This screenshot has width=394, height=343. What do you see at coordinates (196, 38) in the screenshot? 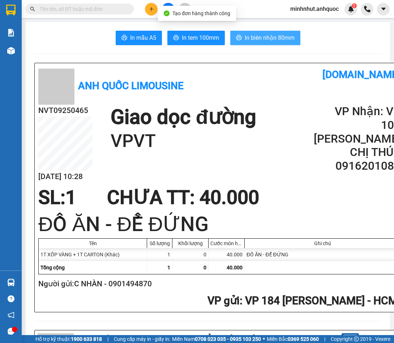
I see `button: printerIn tem 100mm` at bounding box center [196, 38].